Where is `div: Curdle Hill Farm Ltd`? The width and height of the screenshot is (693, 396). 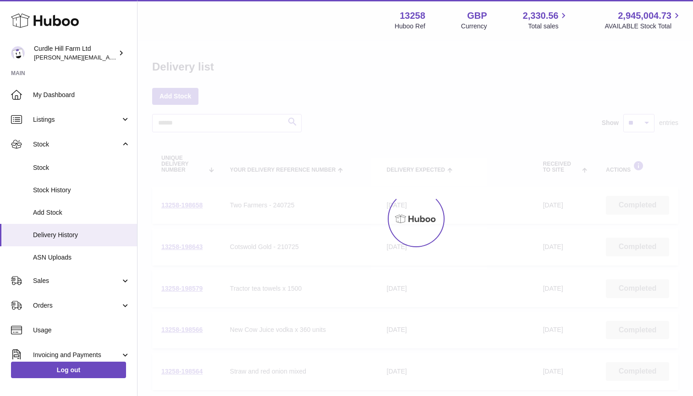 div: Curdle Hill Farm Ltd is located at coordinates (75, 53).